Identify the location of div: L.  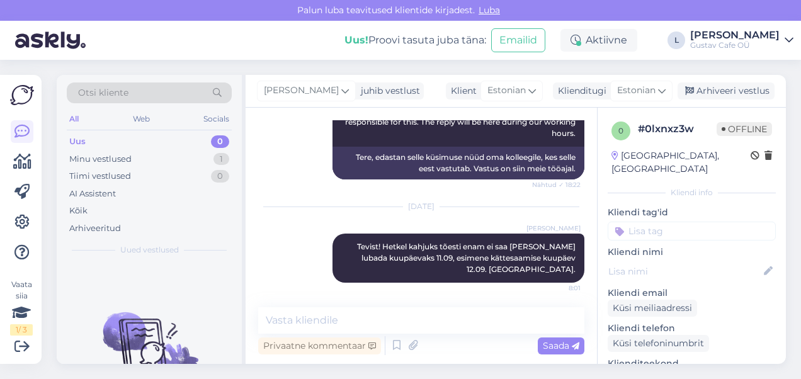
(676, 40).